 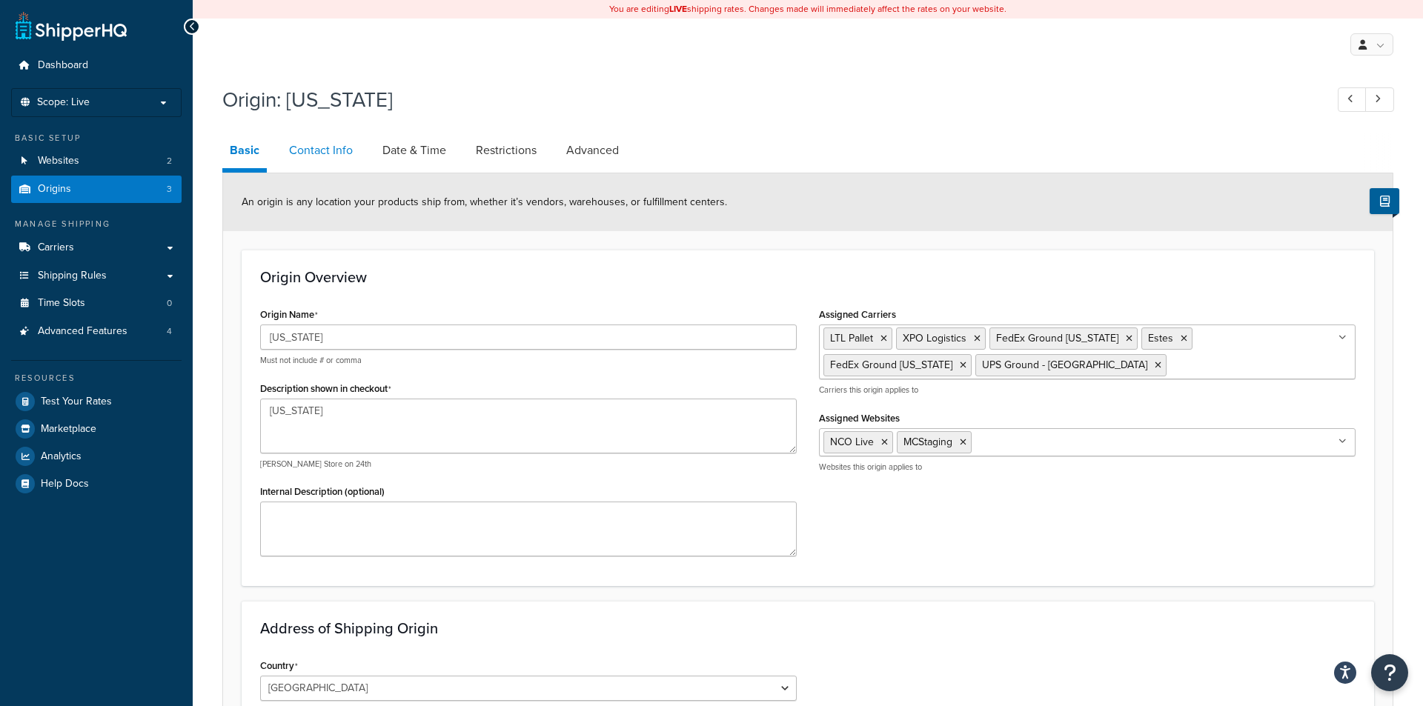 I want to click on span: Advanced Features, so click(x=82, y=331).